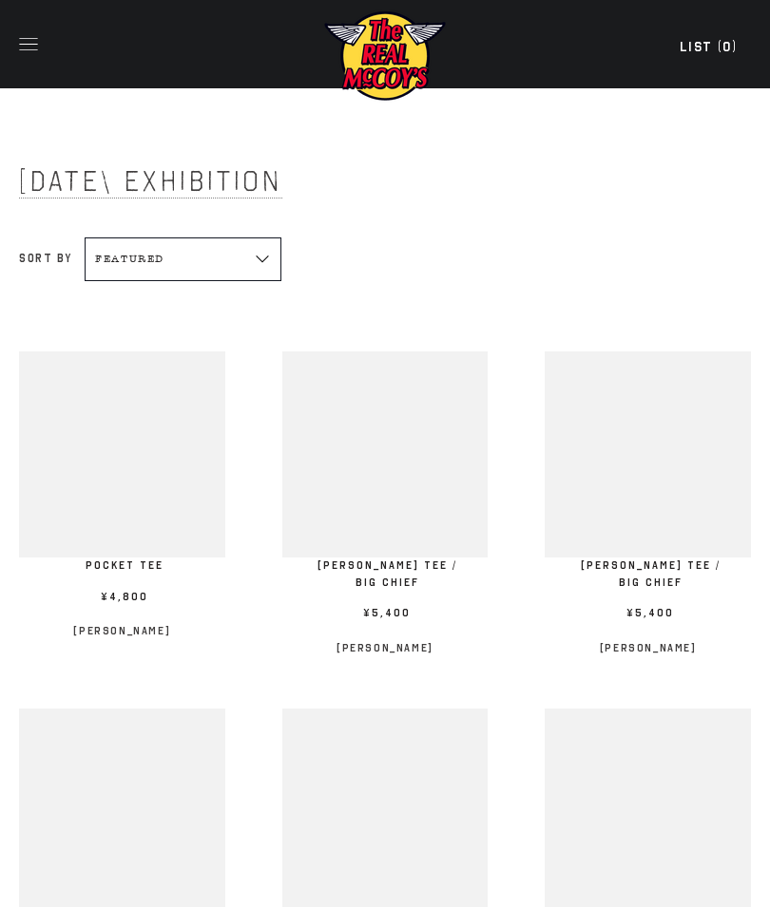 Image resolution: width=770 pixels, height=907 pixels. I want to click on img: mccoys-exhibition, so click(385, 56).